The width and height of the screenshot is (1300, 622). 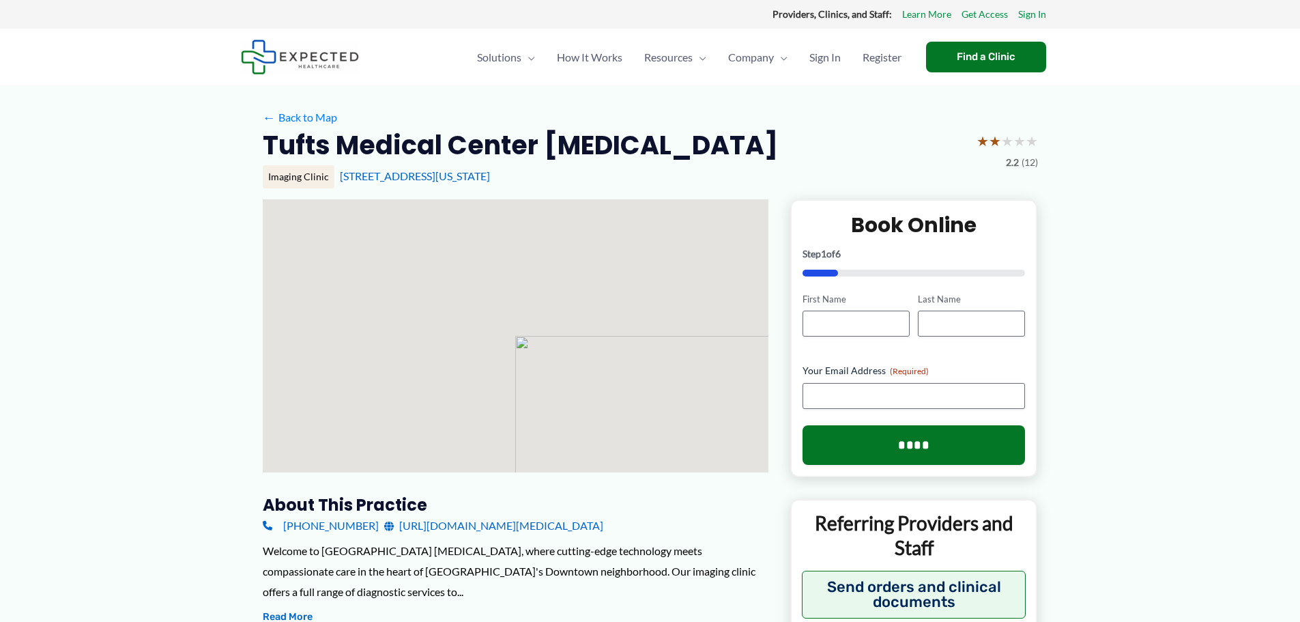 I want to click on span: (12), so click(x=1030, y=162).